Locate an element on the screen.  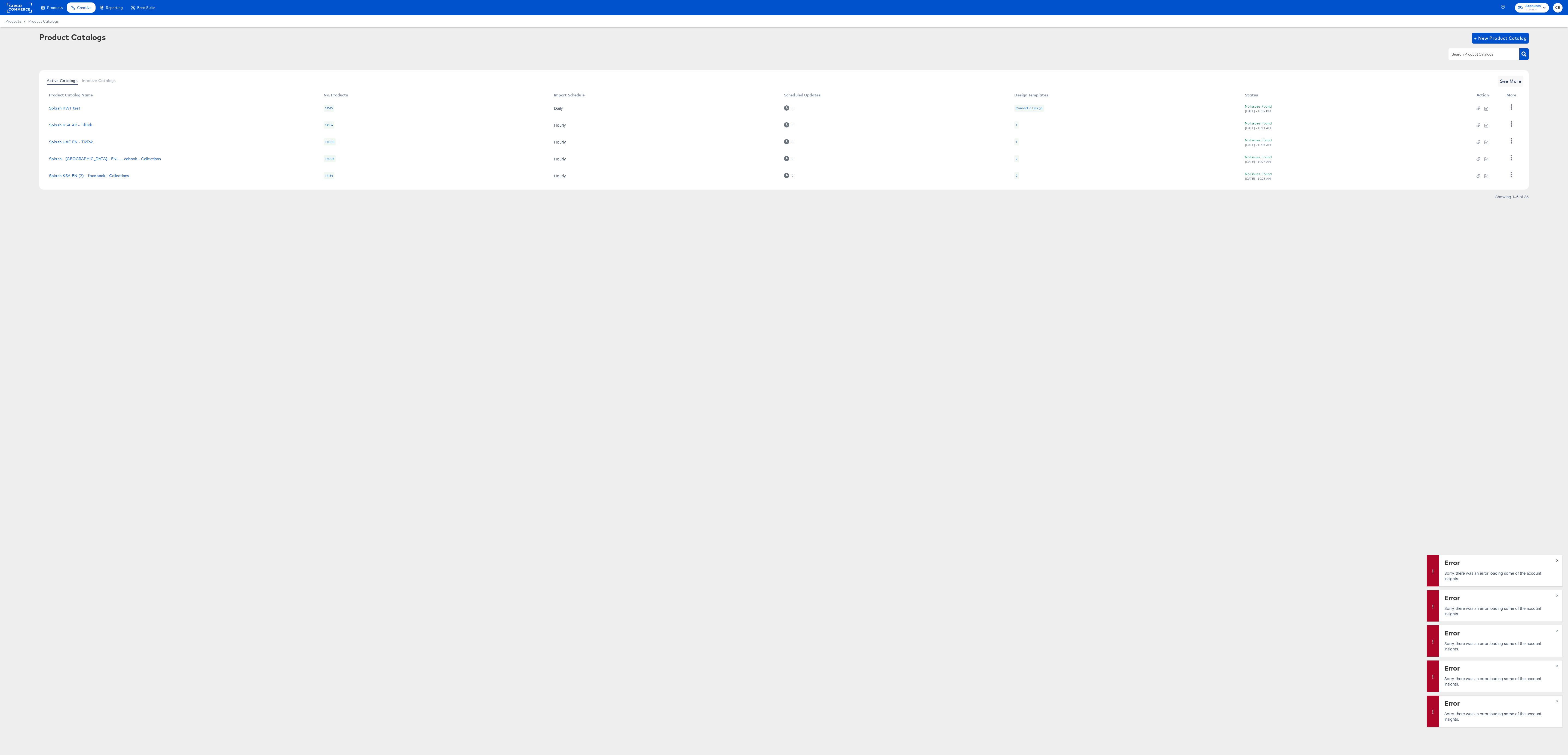
span: Creative is located at coordinates (84, 8).